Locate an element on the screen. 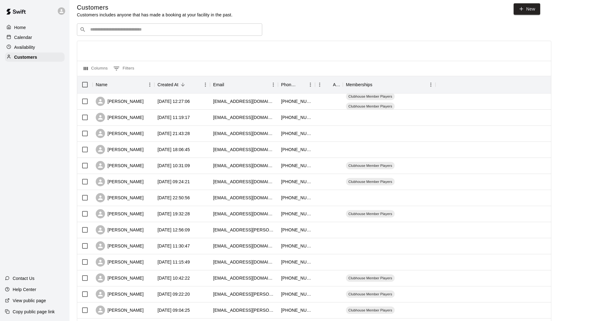 This screenshot has width=593, height=321. div: +12674460299 is located at coordinates (297, 230).